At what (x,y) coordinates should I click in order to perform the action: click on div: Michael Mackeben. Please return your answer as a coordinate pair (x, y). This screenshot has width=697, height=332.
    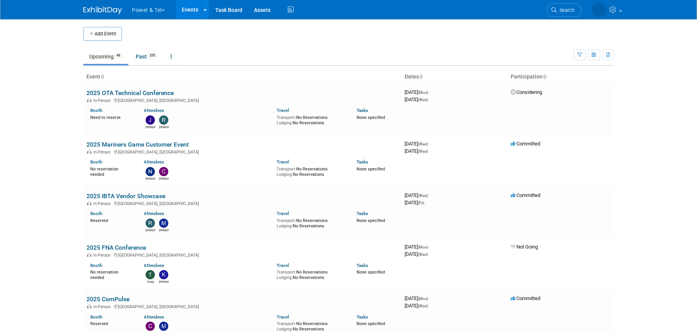
    Looking at the image, I should click on (164, 230).